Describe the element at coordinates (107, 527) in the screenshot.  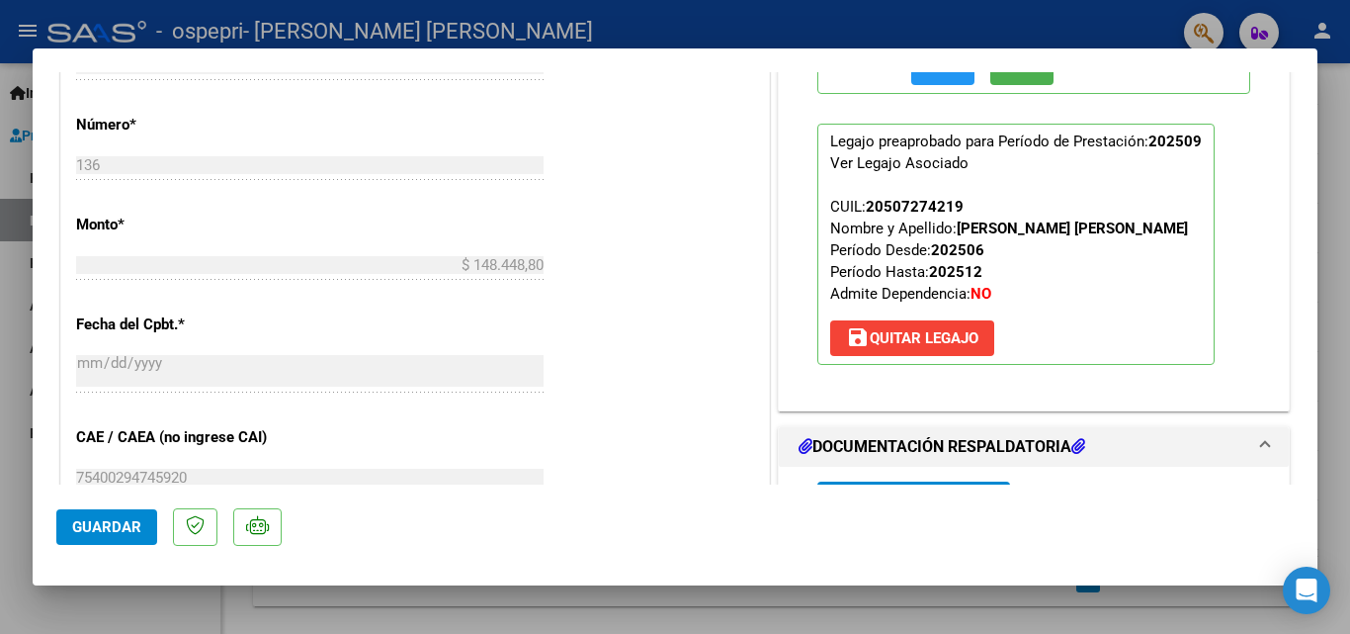
I see `button: Guardar` at that location.